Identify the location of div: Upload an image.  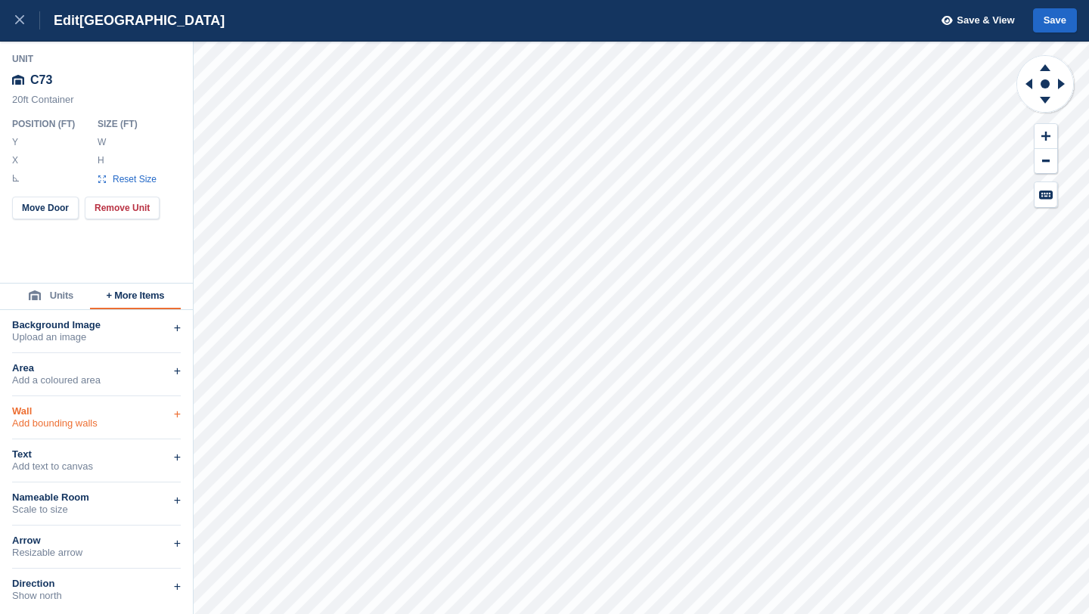
(96, 337).